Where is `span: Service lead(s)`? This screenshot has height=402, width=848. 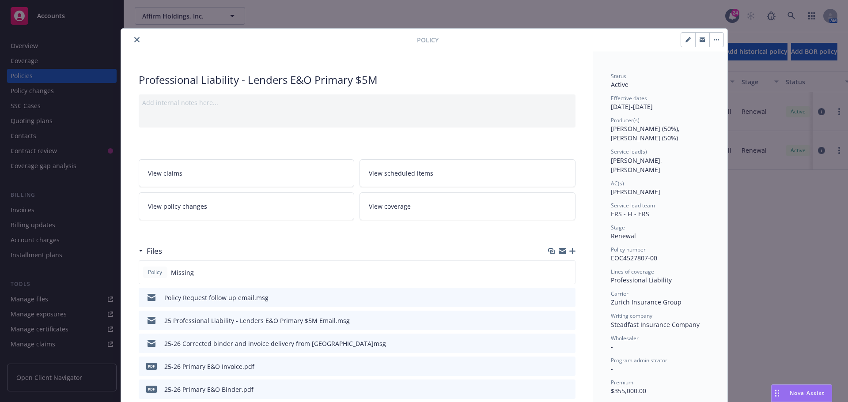
span: Service lead(s) is located at coordinates (629, 151).